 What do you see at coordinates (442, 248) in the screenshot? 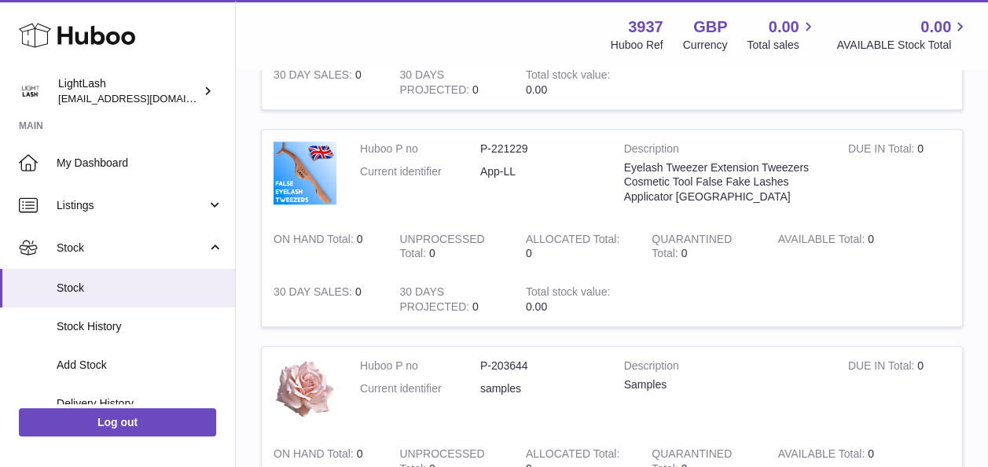
I see `strong: UNPROCESSED Total` at bounding box center [442, 248].